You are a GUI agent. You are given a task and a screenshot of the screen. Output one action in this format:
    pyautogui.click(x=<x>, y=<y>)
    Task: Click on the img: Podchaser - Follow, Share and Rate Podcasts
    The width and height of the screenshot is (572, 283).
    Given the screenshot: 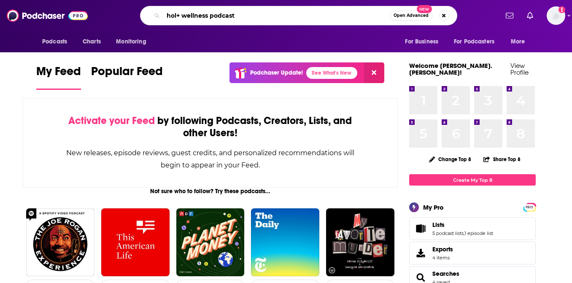 What is the action you would take?
    pyautogui.click(x=47, y=16)
    